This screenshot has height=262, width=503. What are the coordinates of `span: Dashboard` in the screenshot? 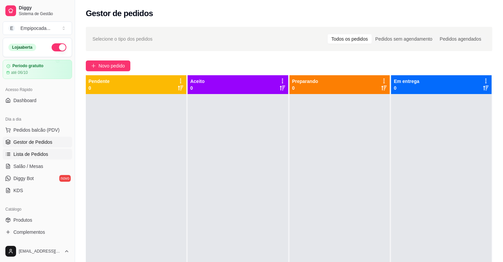 It's located at (25, 100).